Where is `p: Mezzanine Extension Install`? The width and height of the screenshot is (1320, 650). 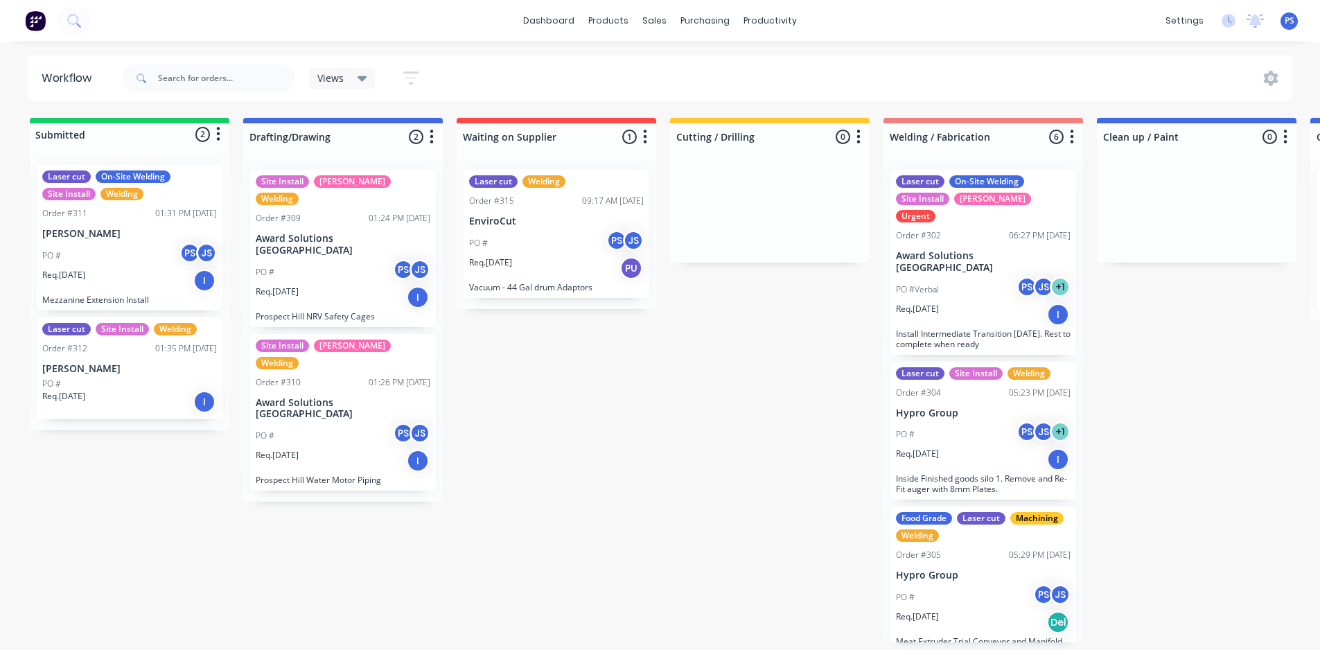 p: Mezzanine Extension Install is located at coordinates (130, 299).